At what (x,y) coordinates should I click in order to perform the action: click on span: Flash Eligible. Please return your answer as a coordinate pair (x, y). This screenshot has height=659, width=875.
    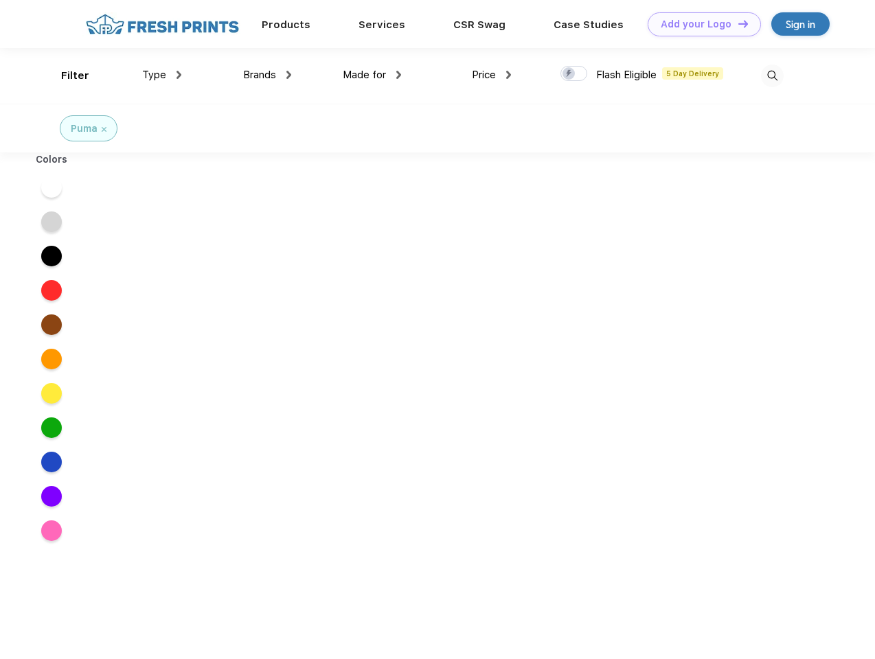
    Looking at the image, I should click on (626, 75).